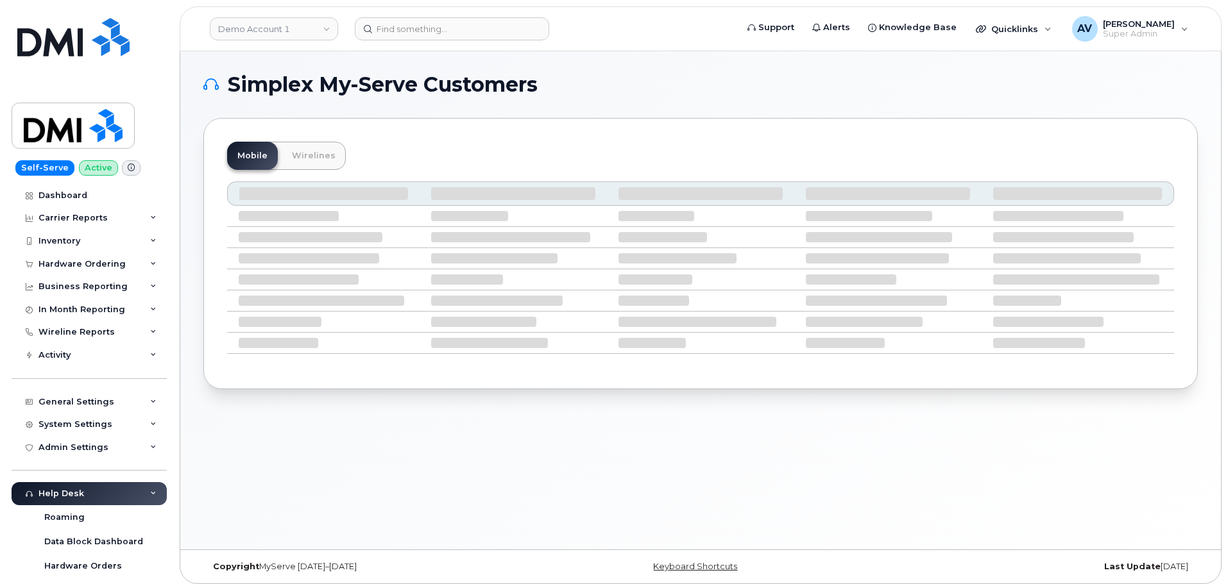 This screenshot has height=584, width=1228. What do you see at coordinates (382, 85) in the screenshot?
I see `span: Simplex My-Serve Customers` at bounding box center [382, 85].